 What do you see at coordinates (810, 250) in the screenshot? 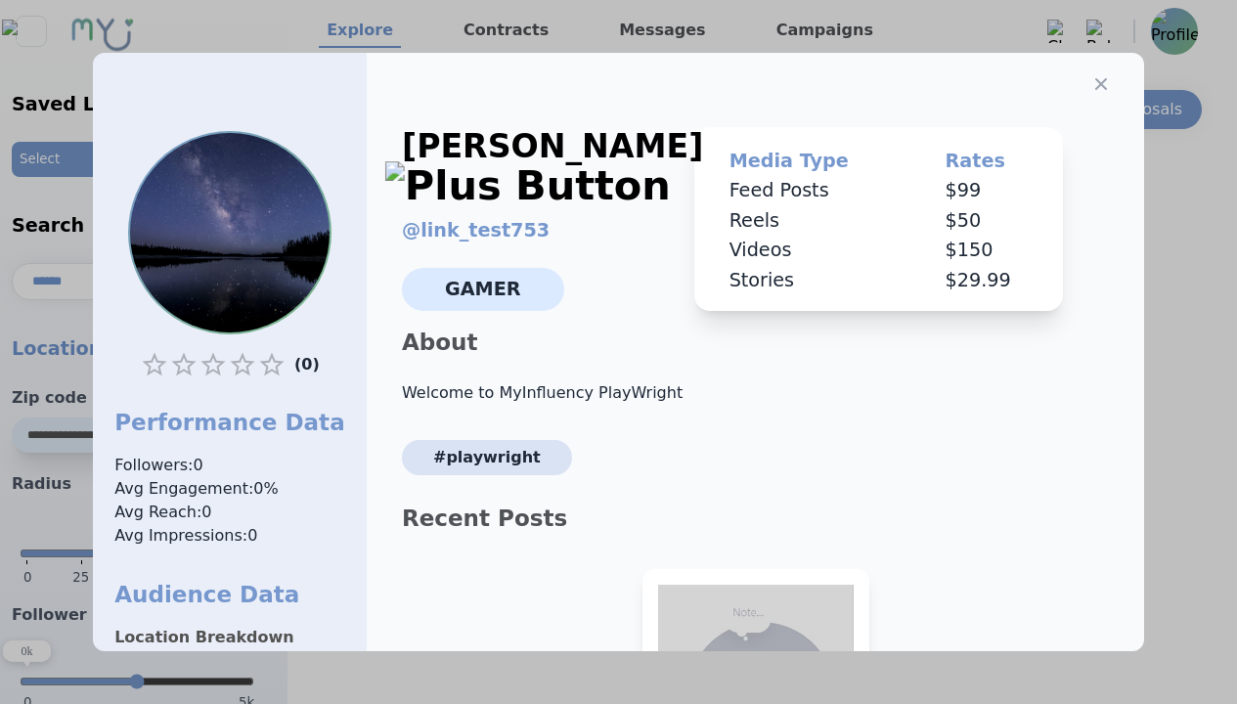
I see `td: Videos` at bounding box center [810, 250].